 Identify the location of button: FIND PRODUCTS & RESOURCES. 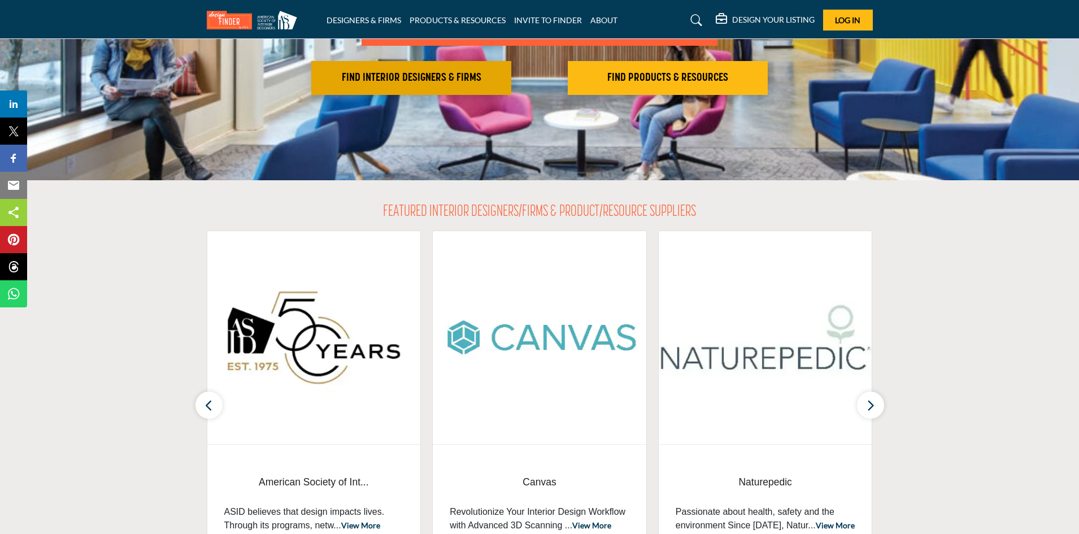
(668, 78).